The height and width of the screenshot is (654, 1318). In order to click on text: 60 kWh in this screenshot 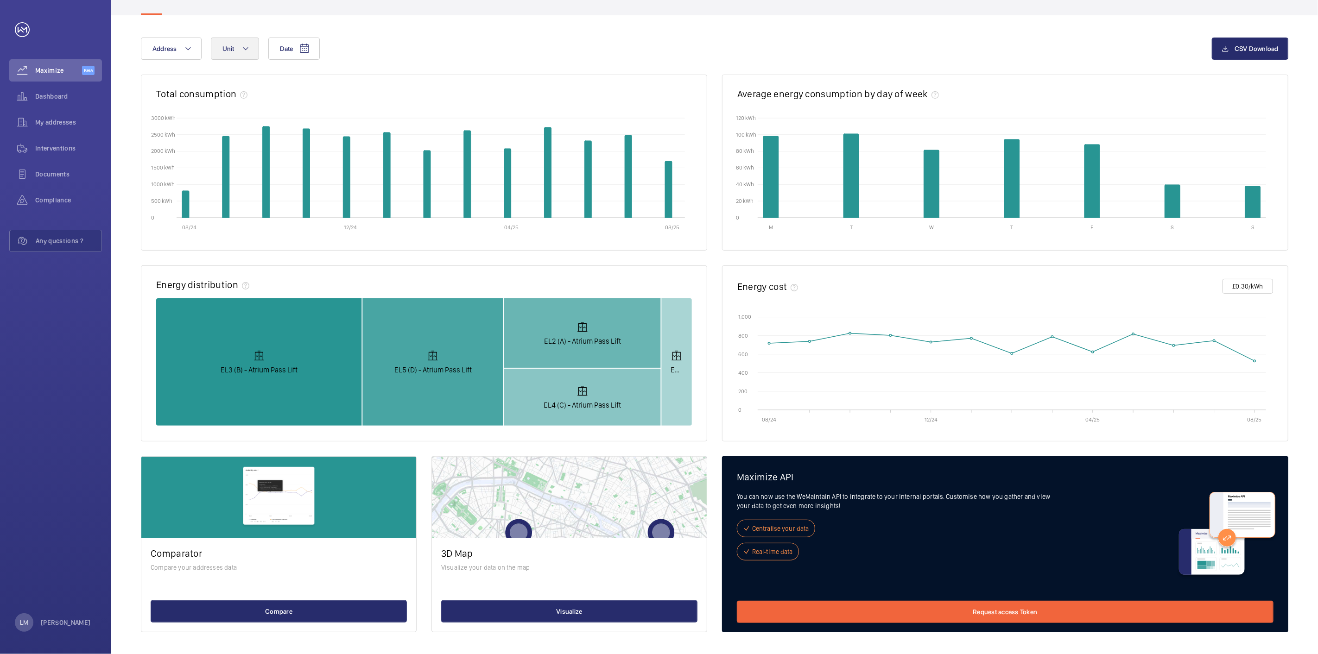, I will do `click(744, 168)`.